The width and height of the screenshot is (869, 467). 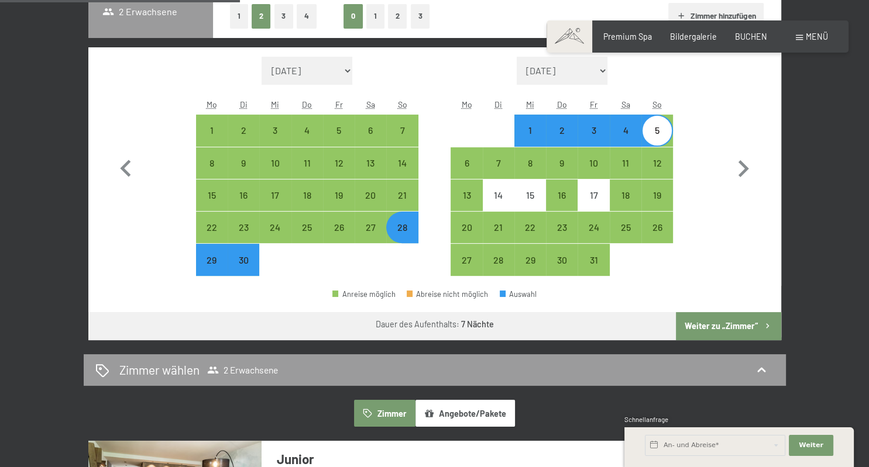 What do you see at coordinates (530, 140) in the screenshot?
I see `div: 1` at bounding box center [530, 140].